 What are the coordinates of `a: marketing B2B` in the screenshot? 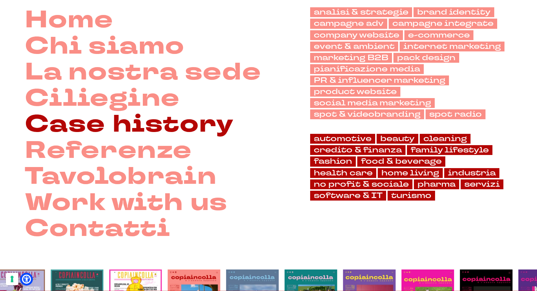 It's located at (351, 58).